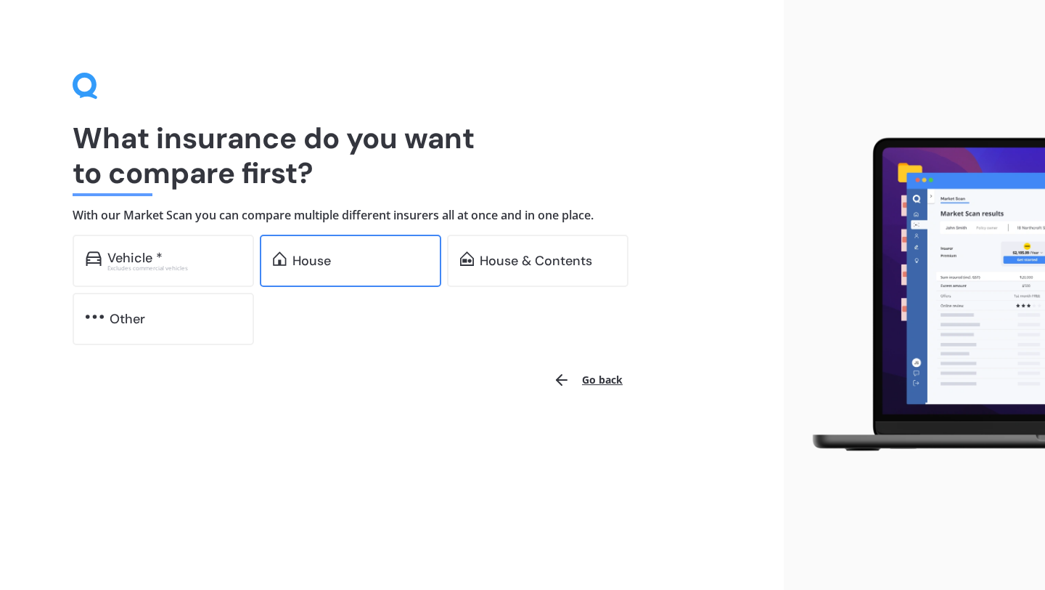 This screenshot has width=1045, height=590. Describe the element at coordinates (921, 295) in the screenshot. I see `img: laptop.webp` at that location.